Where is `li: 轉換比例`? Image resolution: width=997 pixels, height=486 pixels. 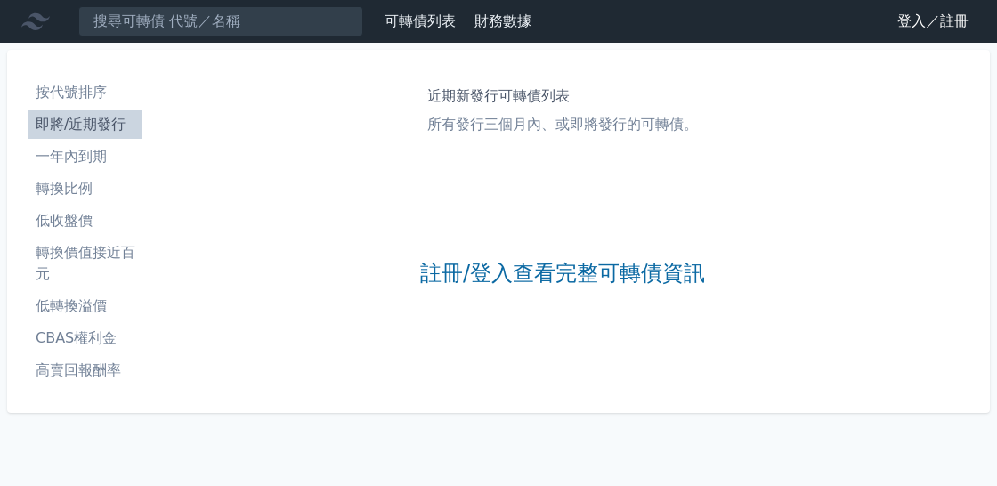 li: 轉換比例 is located at coordinates (85, 189).